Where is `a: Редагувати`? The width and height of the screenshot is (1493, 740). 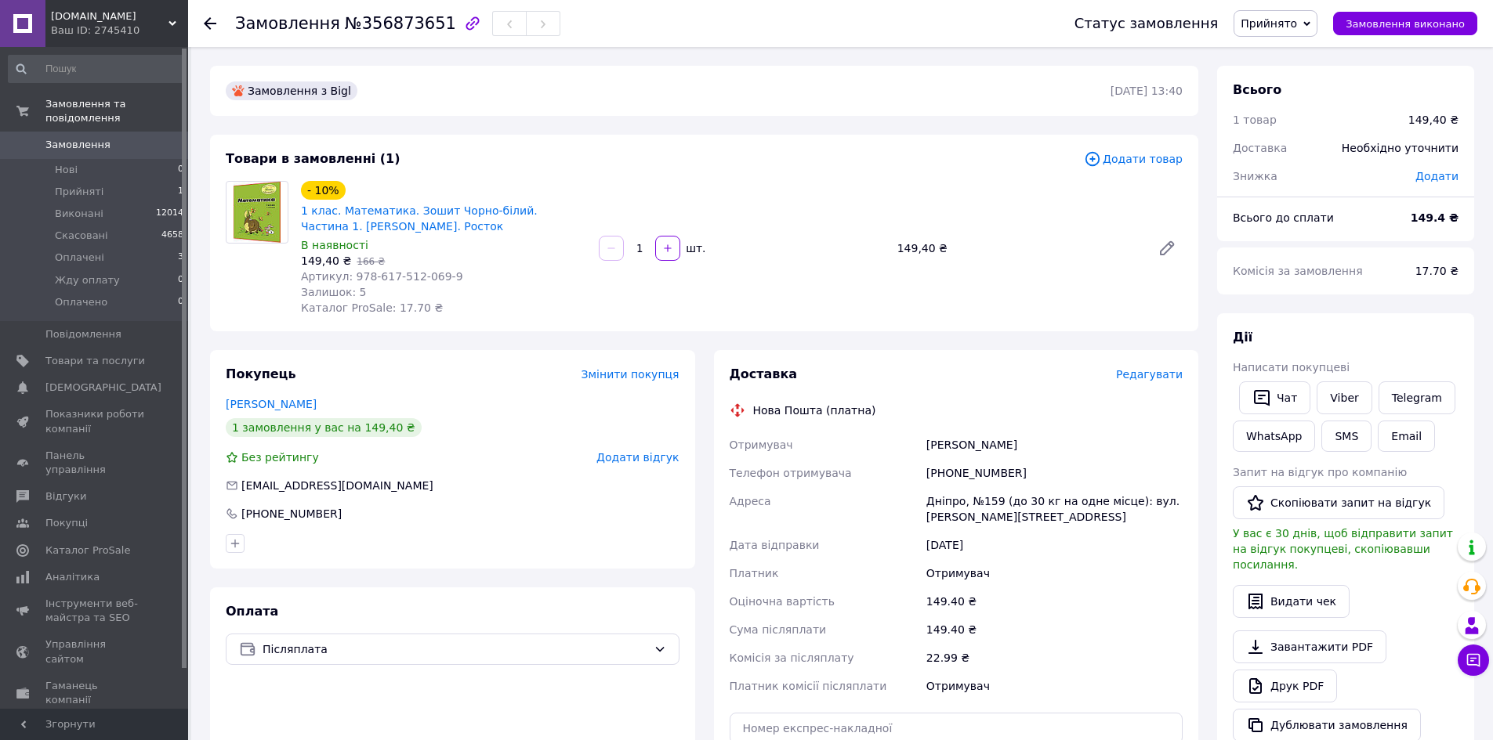 a: Редагувати is located at coordinates (1167, 248).